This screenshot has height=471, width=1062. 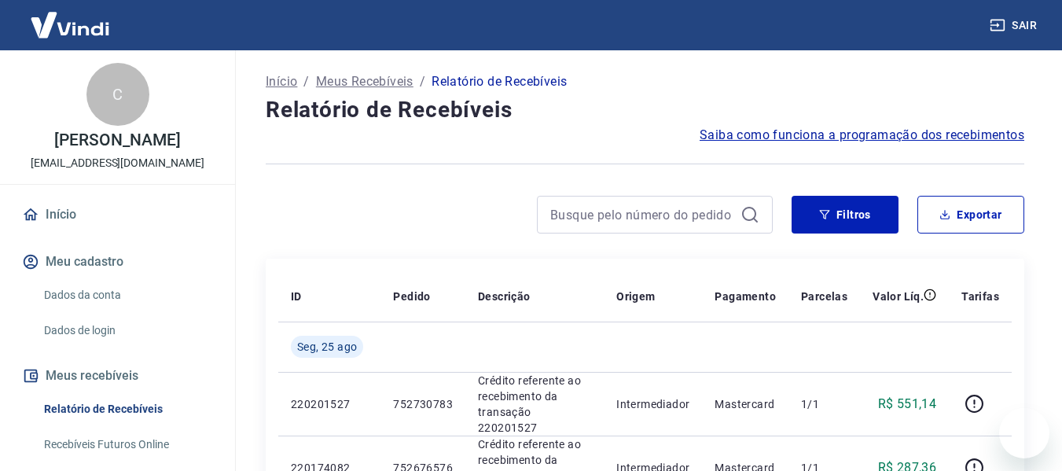 I want to click on p: Crédito referente ao recebimento da transação 220201527, so click(x=535, y=404).